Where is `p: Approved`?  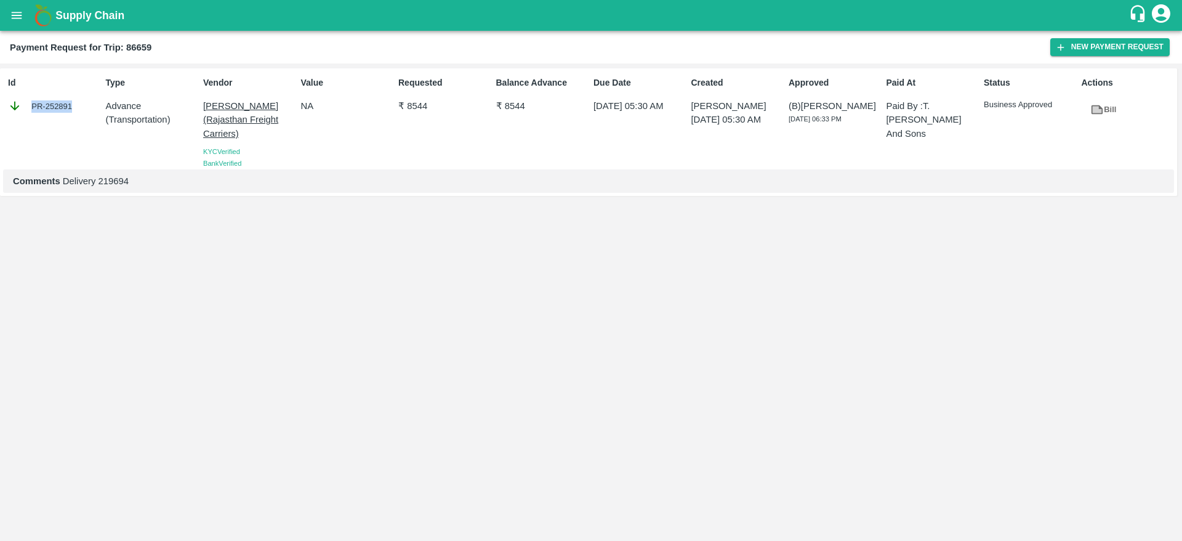
p: Approved is located at coordinates (835, 83).